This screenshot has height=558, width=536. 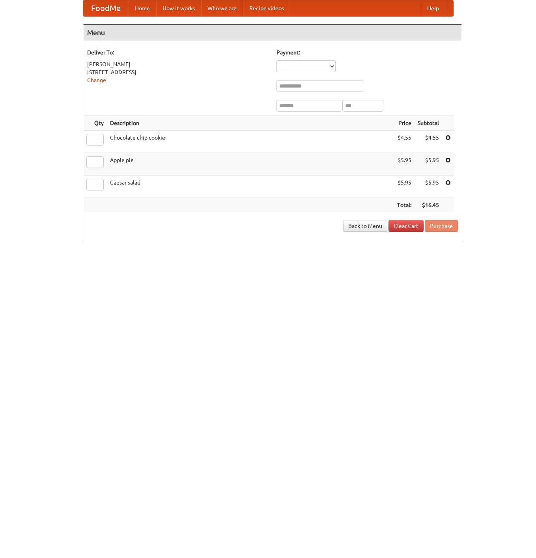 What do you see at coordinates (250, 142) in the screenshot?
I see `td: Chocolate chip cookie` at bounding box center [250, 142].